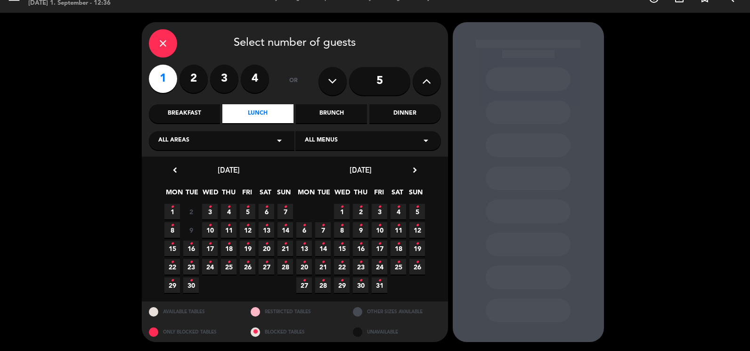 This screenshot has height=351, width=750. I want to click on span: 10, so click(210, 230).